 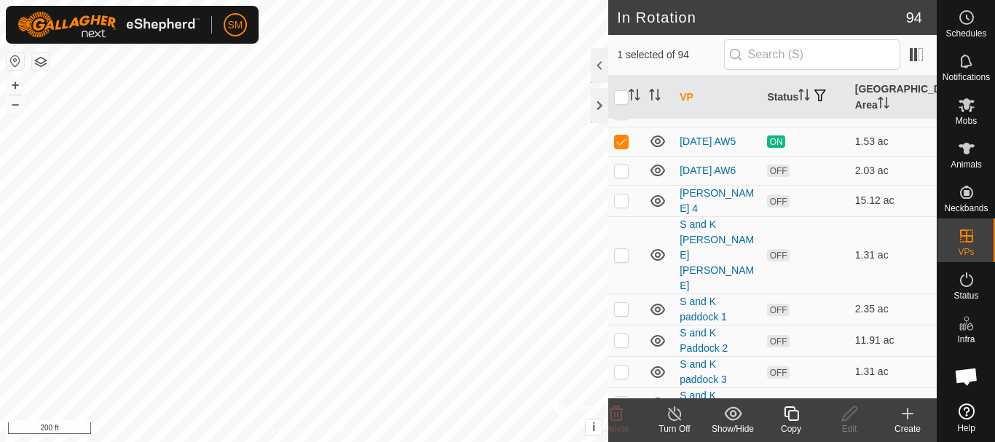 What do you see at coordinates (966, 77) in the screenshot?
I see `span: Notifications` at bounding box center [966, 77].